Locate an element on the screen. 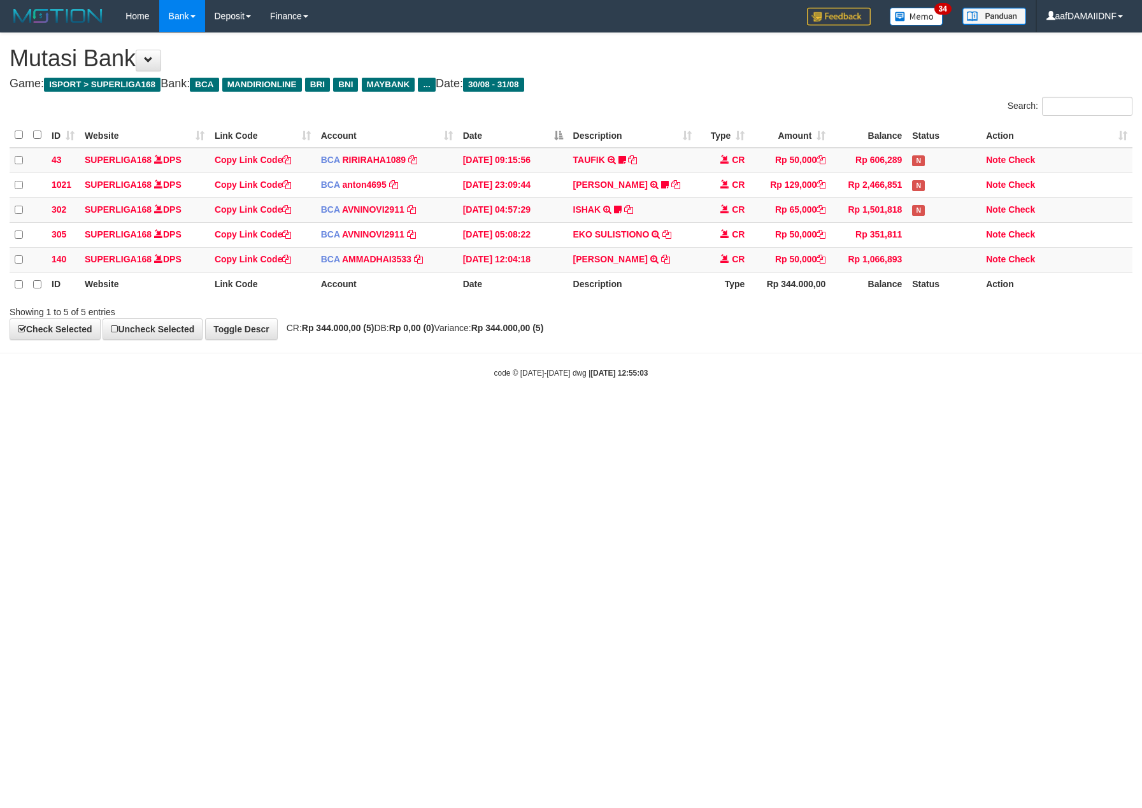 Image resolution: width=1142 pixels, height=808 pixels. span: 302 is located at coordinates (59, 209).